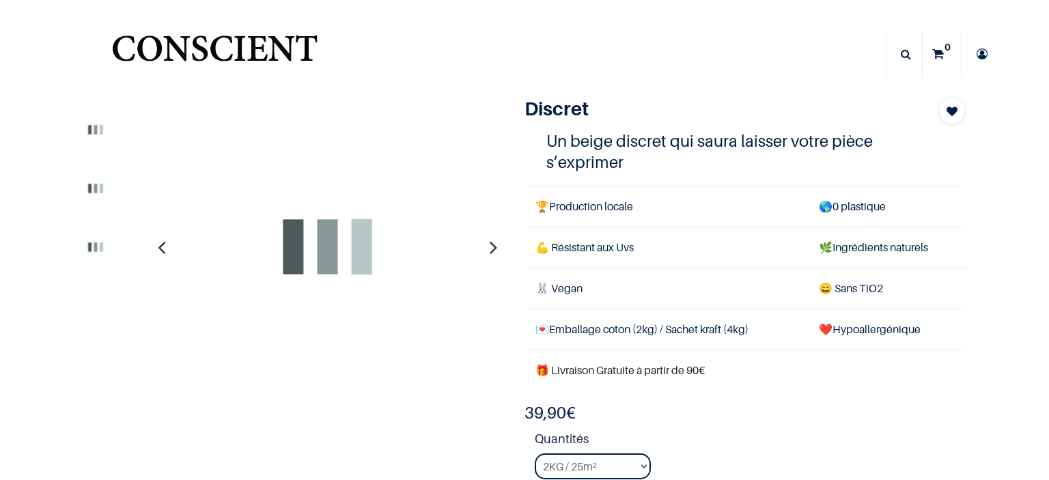 This screenshot has width=1049, height=480. Describe the element at coordinates (585, 247) in the screenshot. I see `span: 💪 Résistant aux Uvs` at that location.